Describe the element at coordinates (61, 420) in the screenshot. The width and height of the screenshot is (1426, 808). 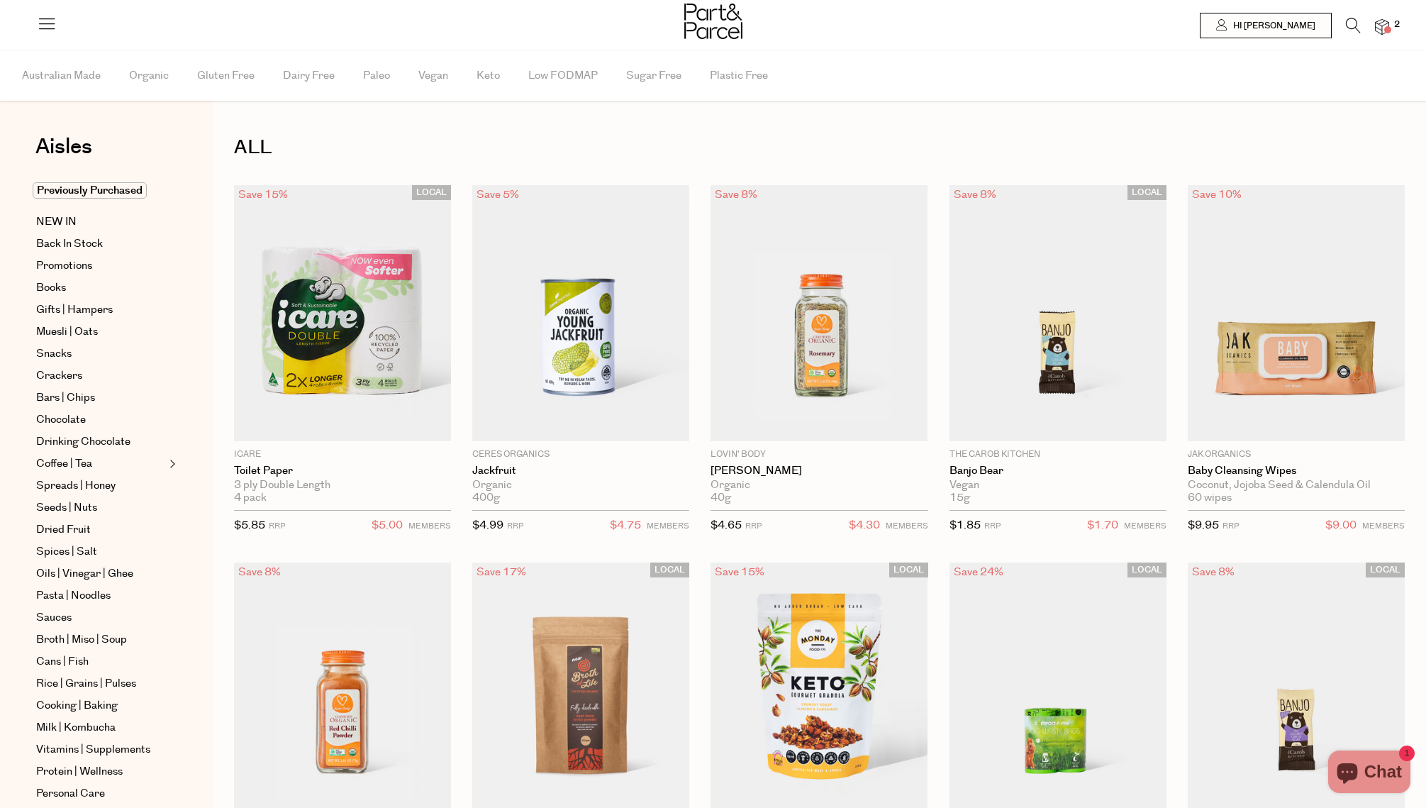
I see `span: Chocolate` at that location.